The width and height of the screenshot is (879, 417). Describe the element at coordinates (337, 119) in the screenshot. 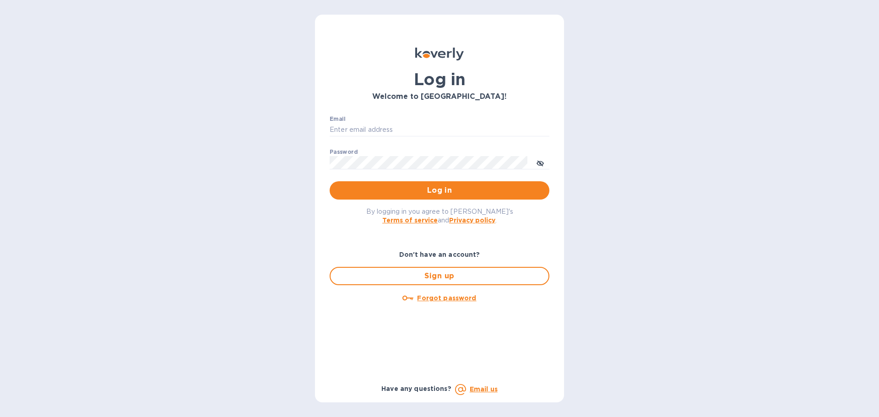

I see `label: Email` at that location.